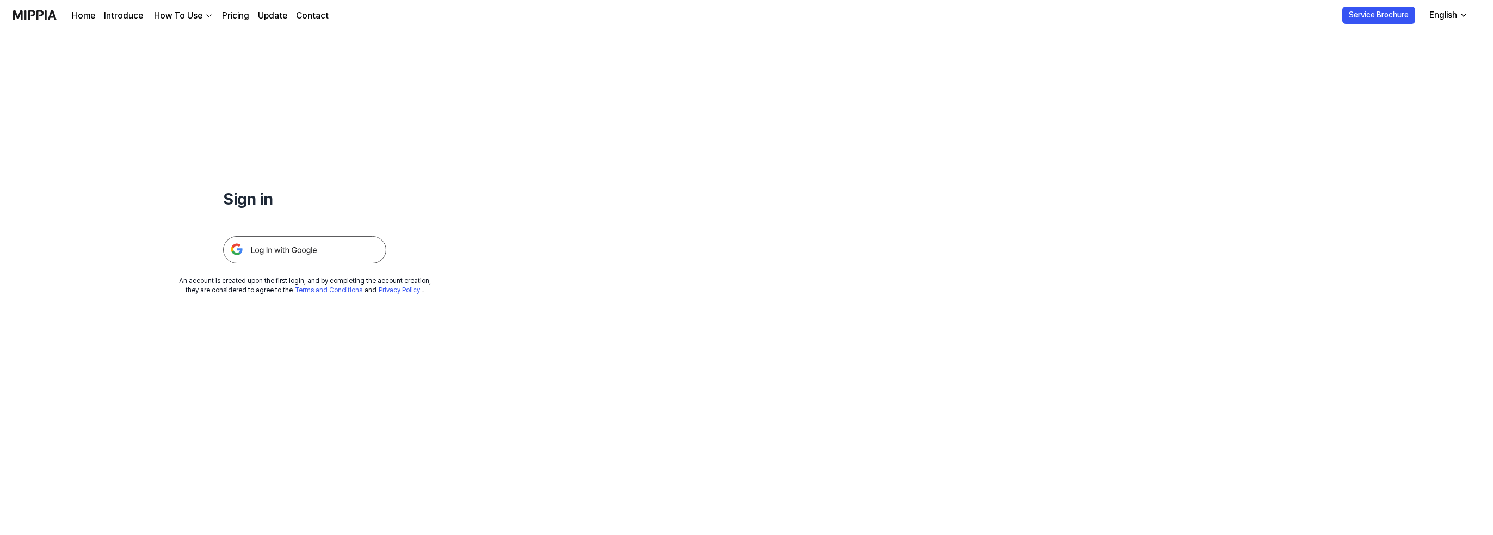 The image size is (1493, 535). Describe the element at coordinates (1447, 15) in the screenshot. I see `button: English` at that location.